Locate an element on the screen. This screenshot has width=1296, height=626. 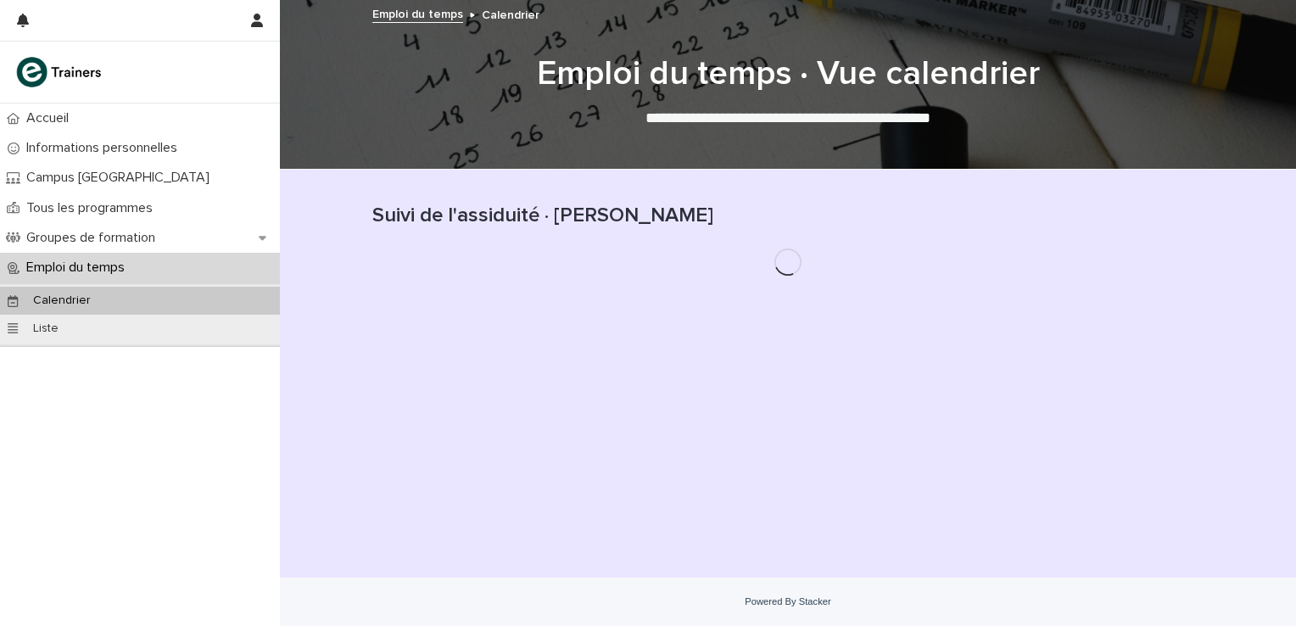
img: K0CqGN7SDeD6s4JG8KQk is located at coordinates (60, 72).